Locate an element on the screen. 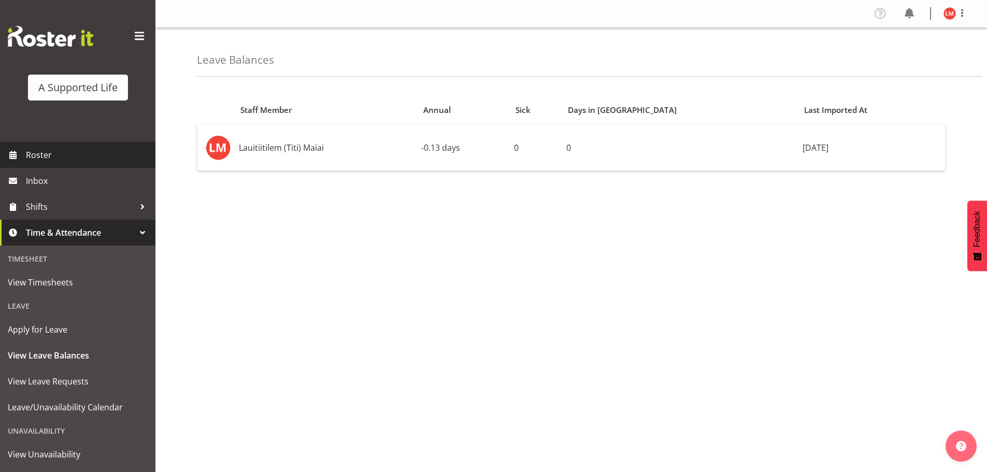 This screenshot has height=472, width=987. span: Last Imported At is located at coordinates (836, 110).